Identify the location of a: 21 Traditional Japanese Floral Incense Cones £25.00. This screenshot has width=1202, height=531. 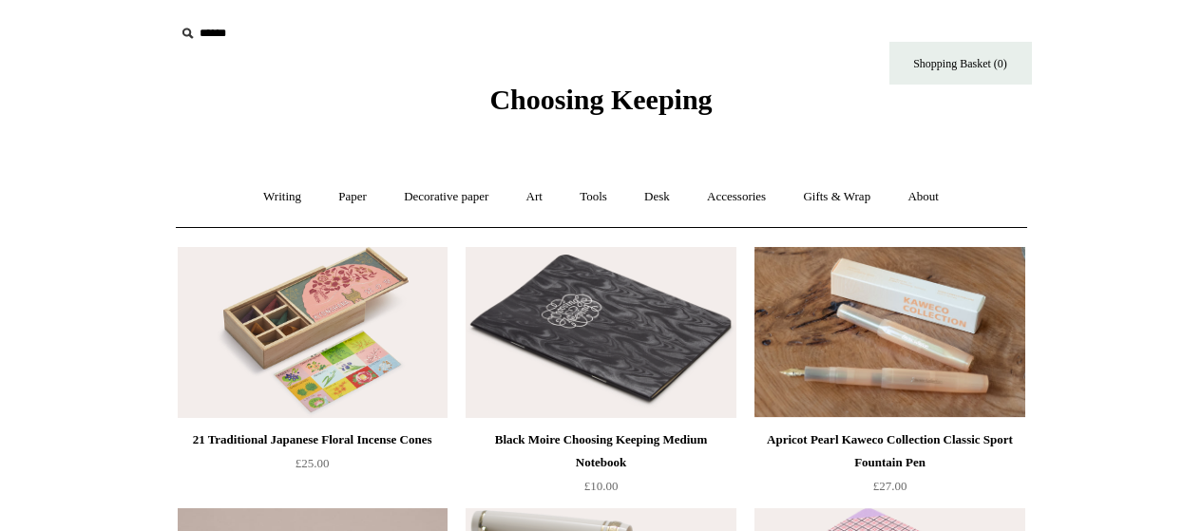
(313, 467).